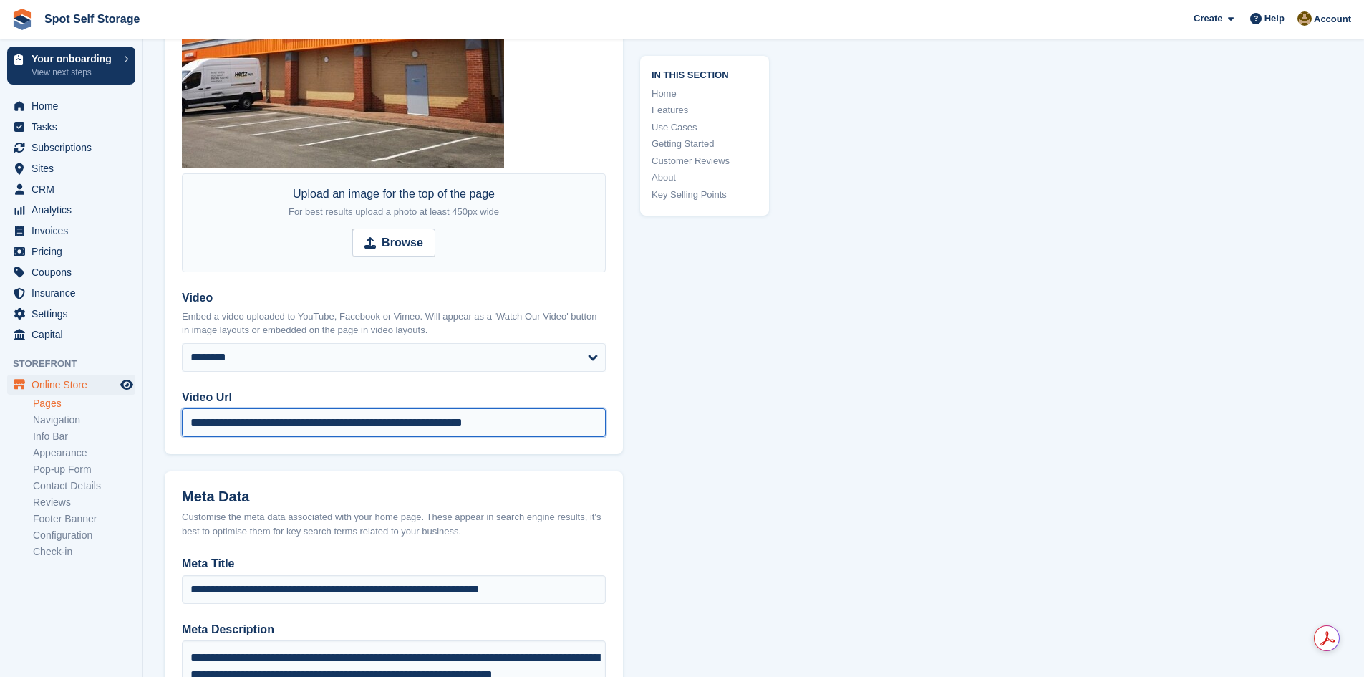 This screenshot has width=1364, height=677. I want to click on span: For best results upload a photo at least 450px wide, so click(394, 211).